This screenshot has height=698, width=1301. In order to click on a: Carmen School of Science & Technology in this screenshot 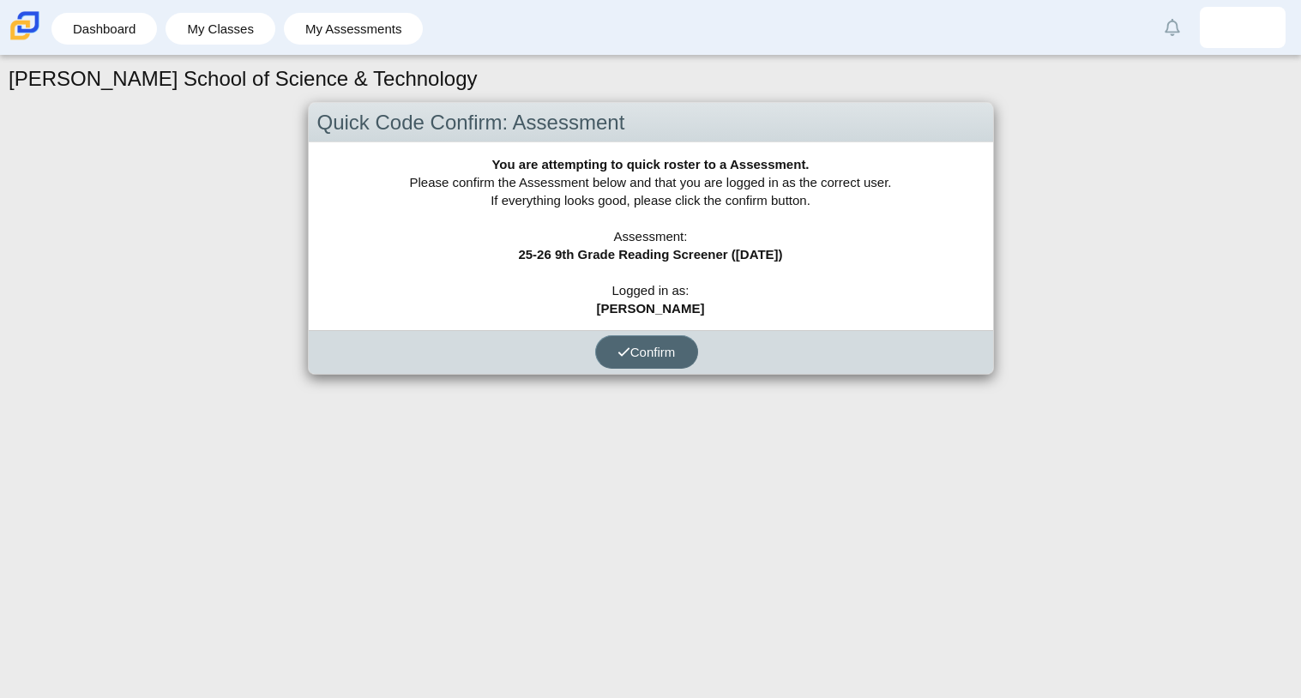, I will do `click(25, 39)`.